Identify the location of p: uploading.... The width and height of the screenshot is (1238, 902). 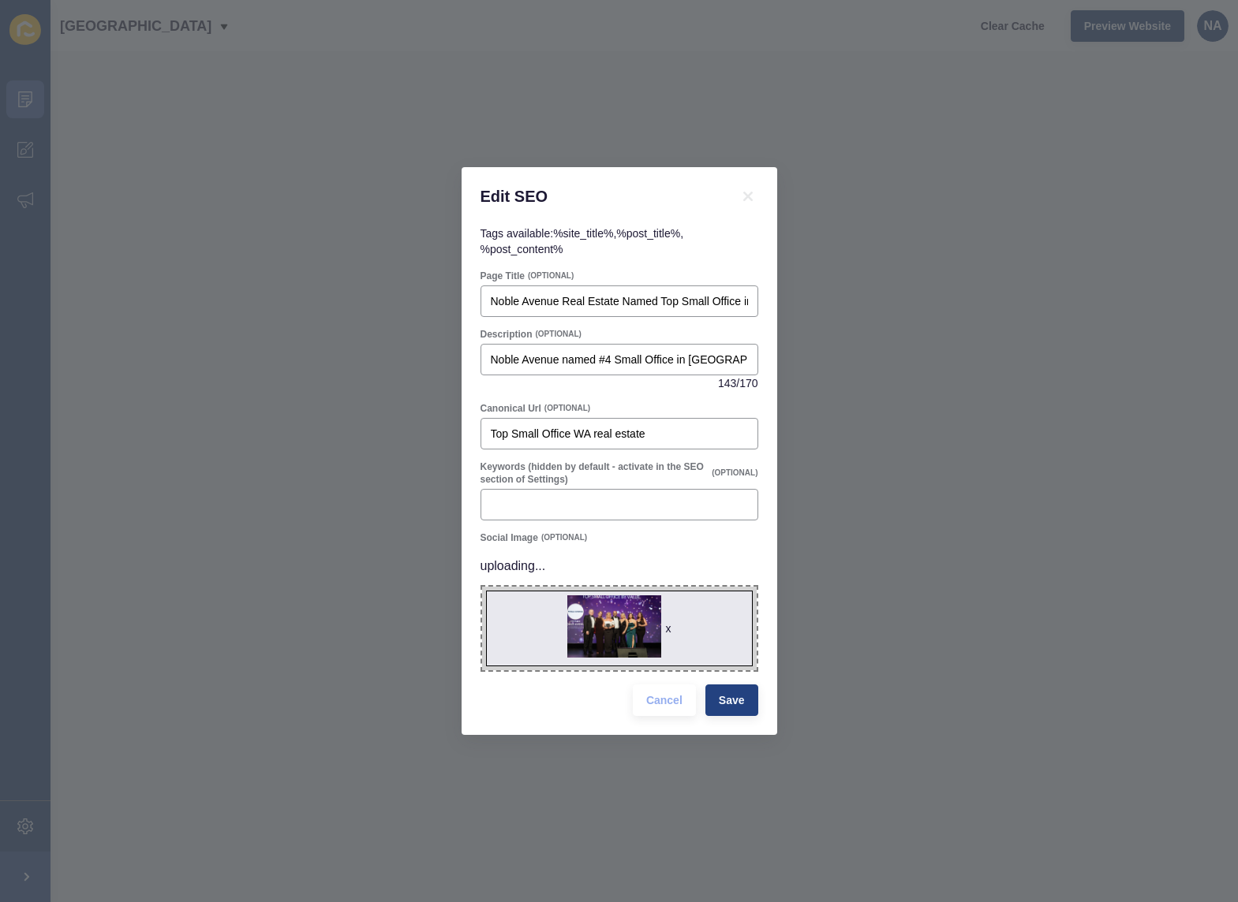
(619, 566).